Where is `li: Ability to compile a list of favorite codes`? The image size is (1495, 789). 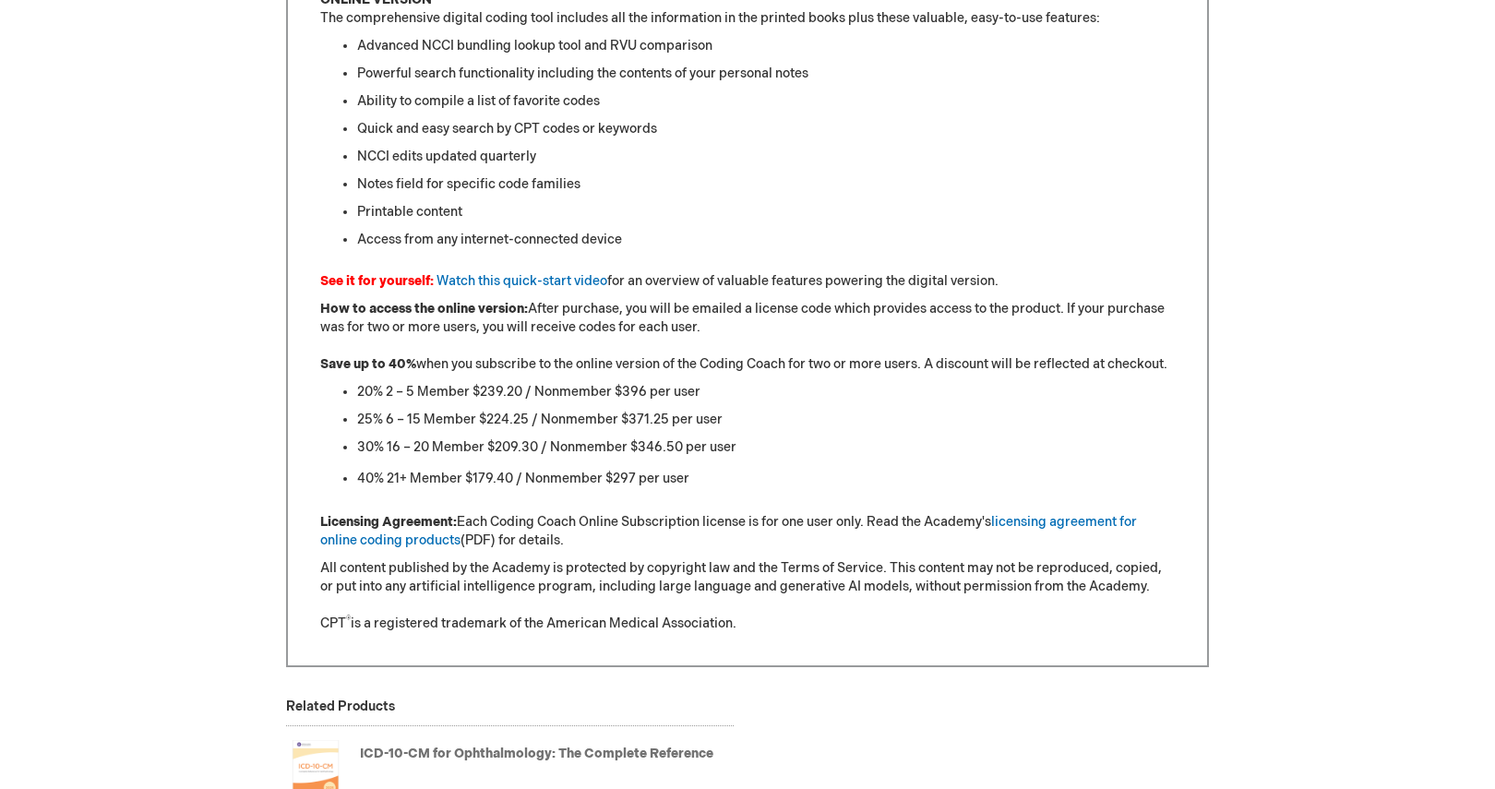 li: Ability to compile a list of favorite codes is located at coordinates (766, 102).